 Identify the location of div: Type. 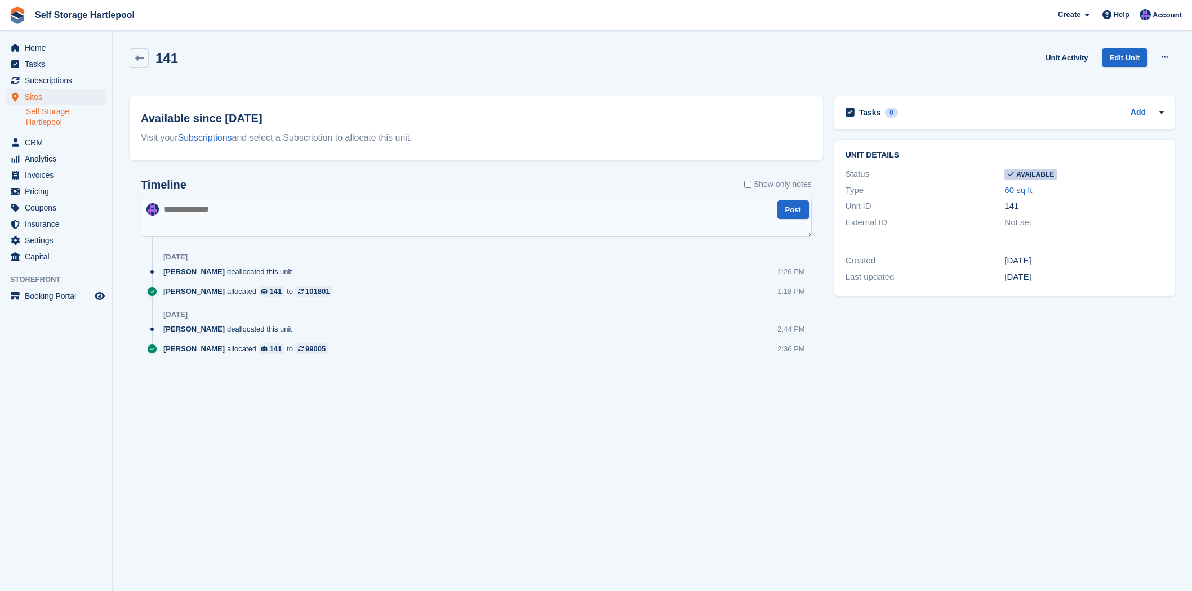
(925, 190).